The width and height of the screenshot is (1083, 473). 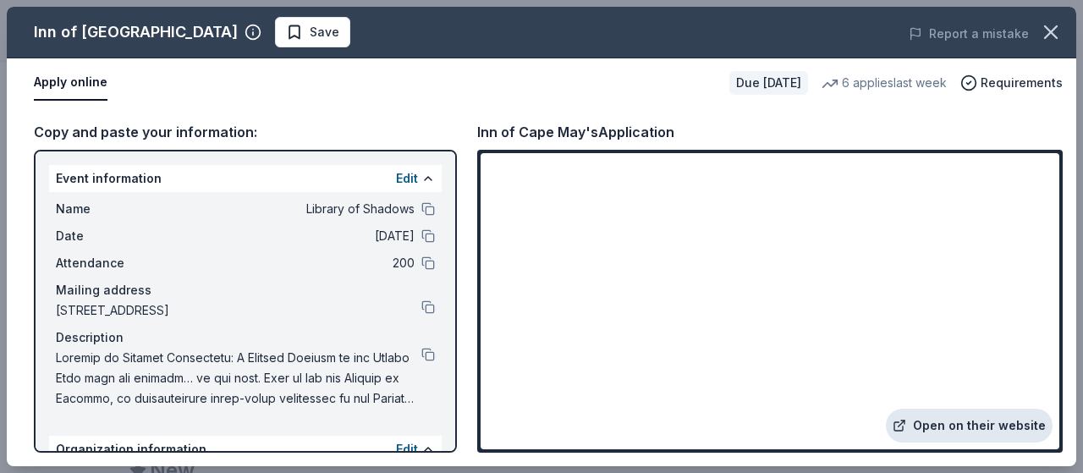 I want to click on button: Save, so click(x=312, y=32).